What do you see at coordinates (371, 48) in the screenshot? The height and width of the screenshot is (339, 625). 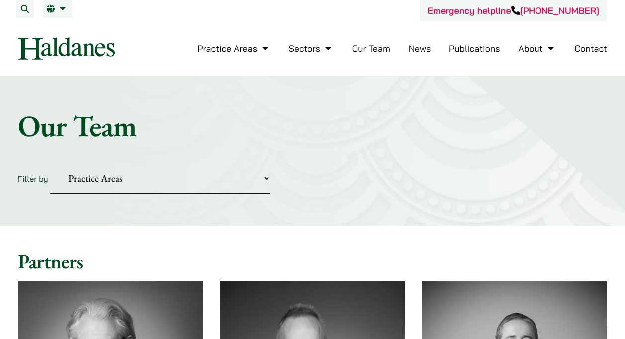 I see `a: Our Team` at bounding box center [371, 48].